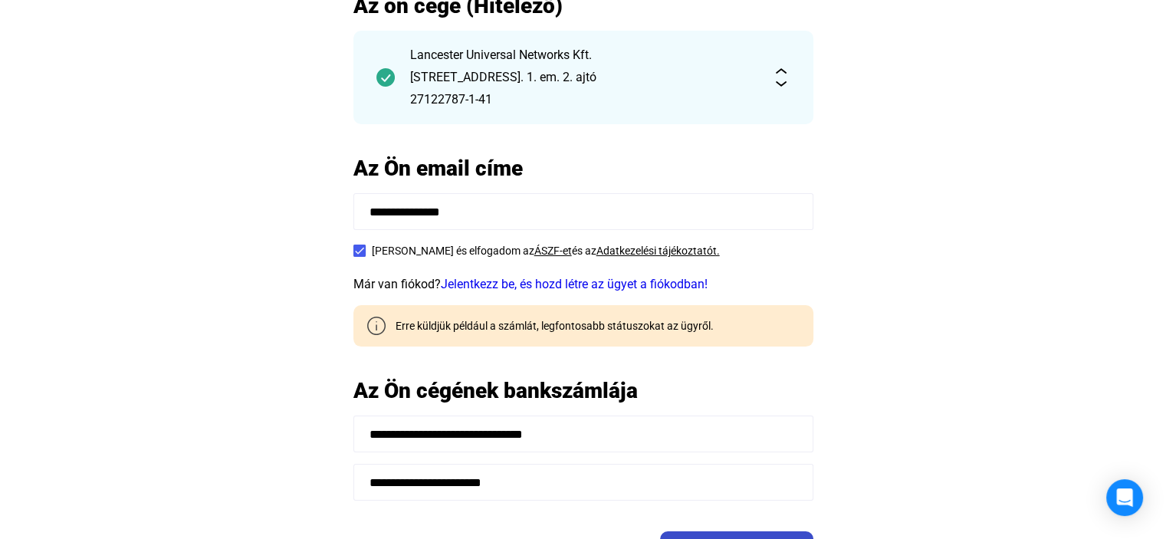 The width and height of the screenshot is (1166, 539). Describe the element at coordinates (574, 284) in the screenshot. I see `a: Jelentkezz be, és hozd létre az ügyet a fiókodban!` at that location.